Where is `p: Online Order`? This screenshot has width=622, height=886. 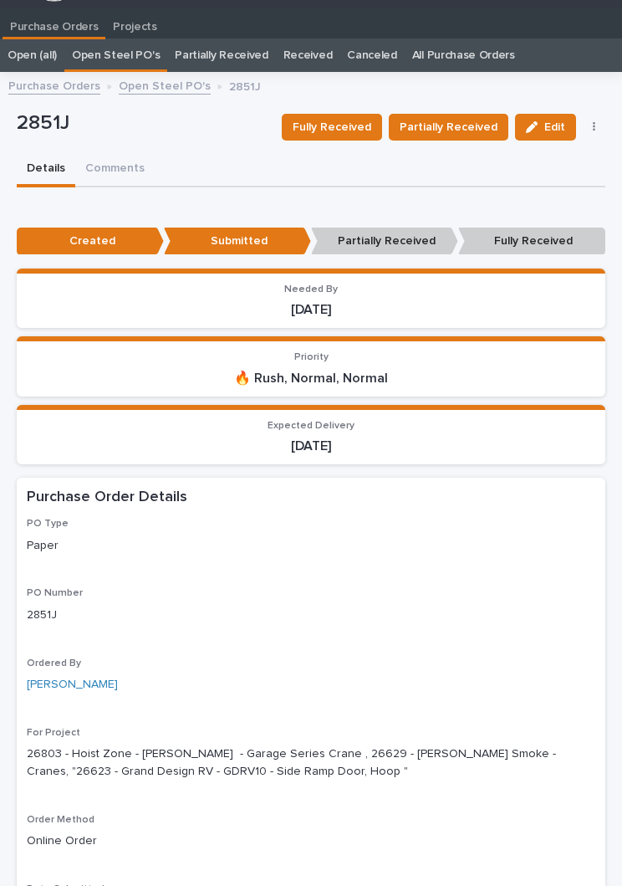 p: Online Order is located at coordinates (311, 841).